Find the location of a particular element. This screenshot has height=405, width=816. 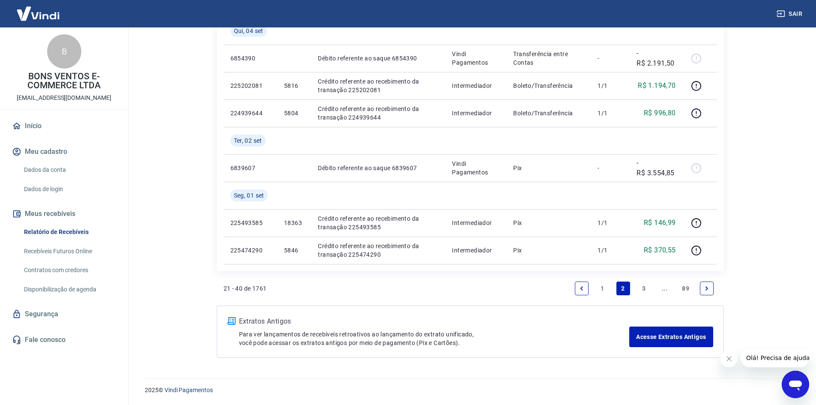

p: Débito referente ao saque 6839607 is located at coordinates (378, 168).